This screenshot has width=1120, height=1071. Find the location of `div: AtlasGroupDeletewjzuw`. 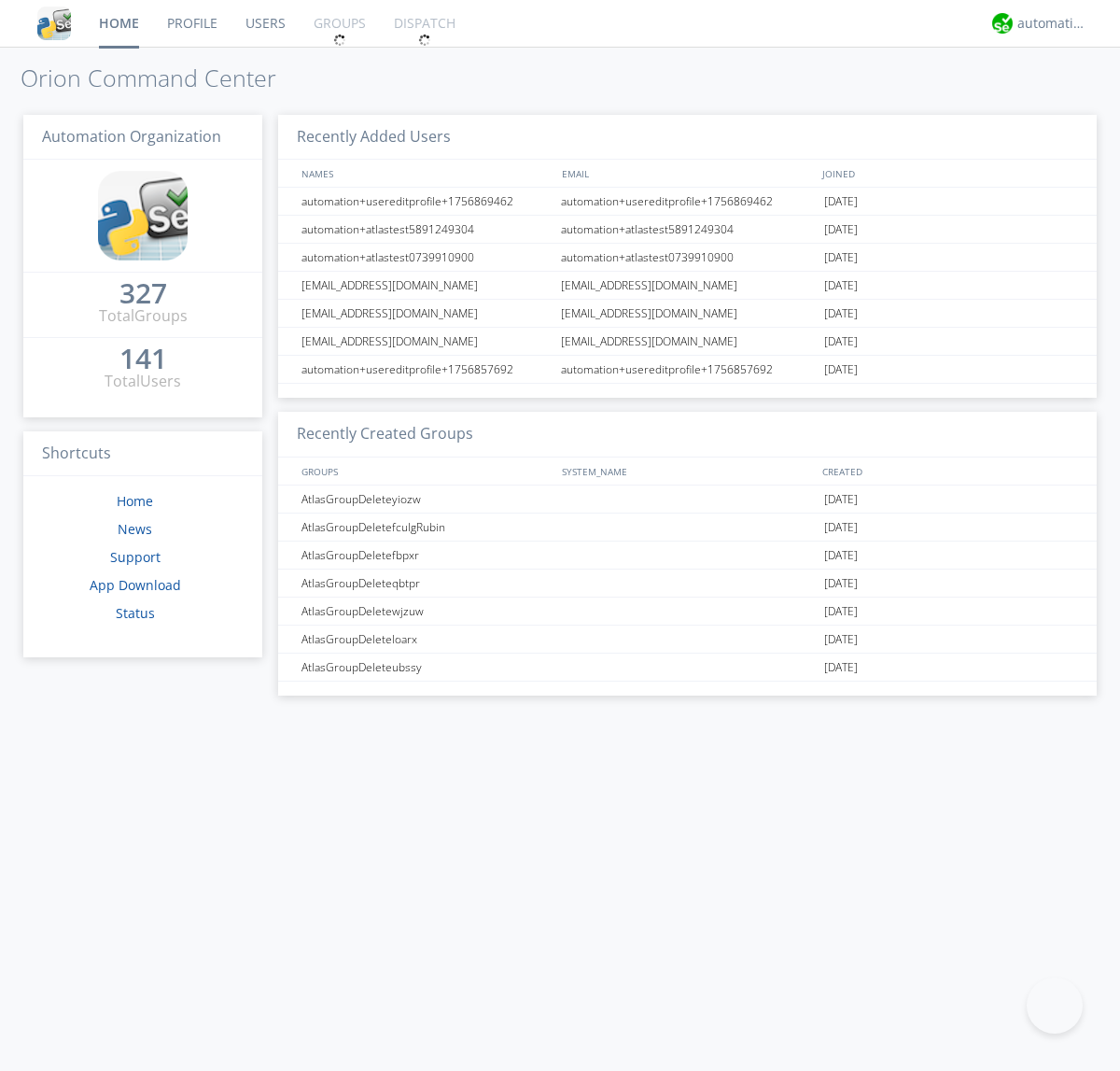

div: AtlasGroupDeletewjzuw is located at coordinates (426, 610).